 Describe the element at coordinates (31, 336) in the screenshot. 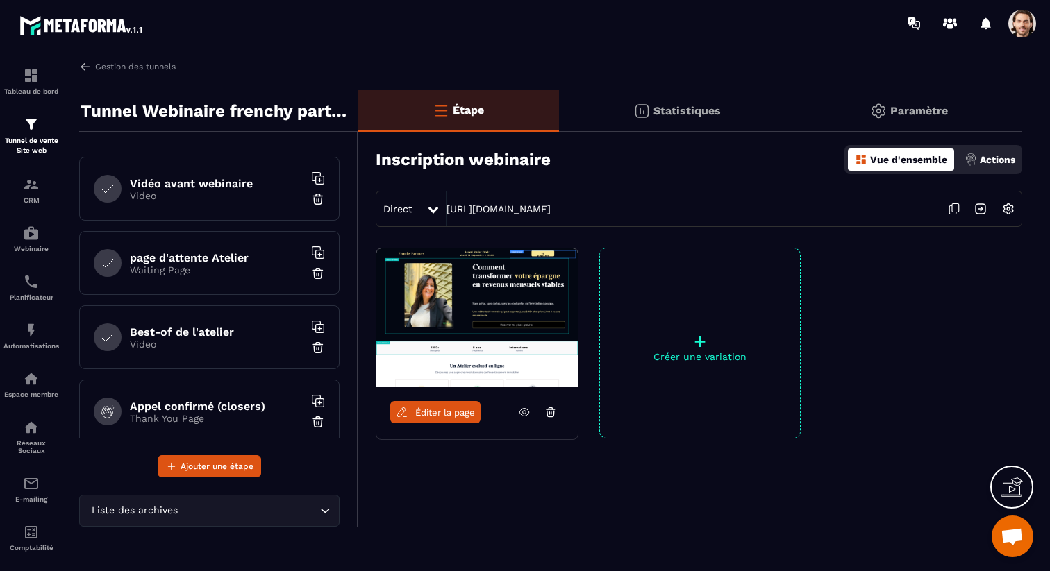

I see `a: automationsautomationsAutomatisations` at that location.